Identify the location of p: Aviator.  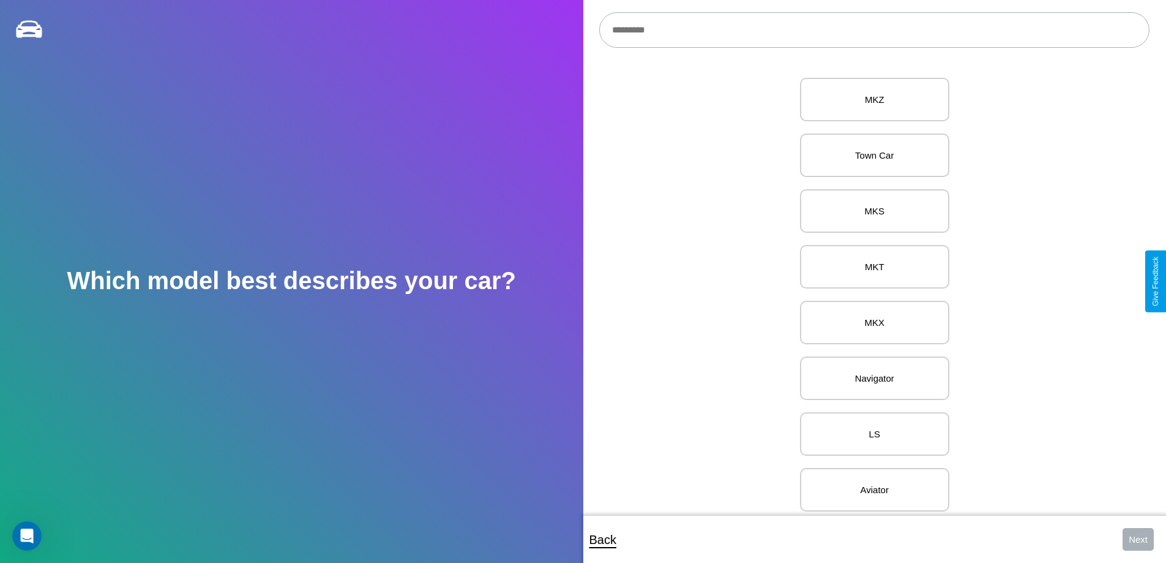
(875, 489).